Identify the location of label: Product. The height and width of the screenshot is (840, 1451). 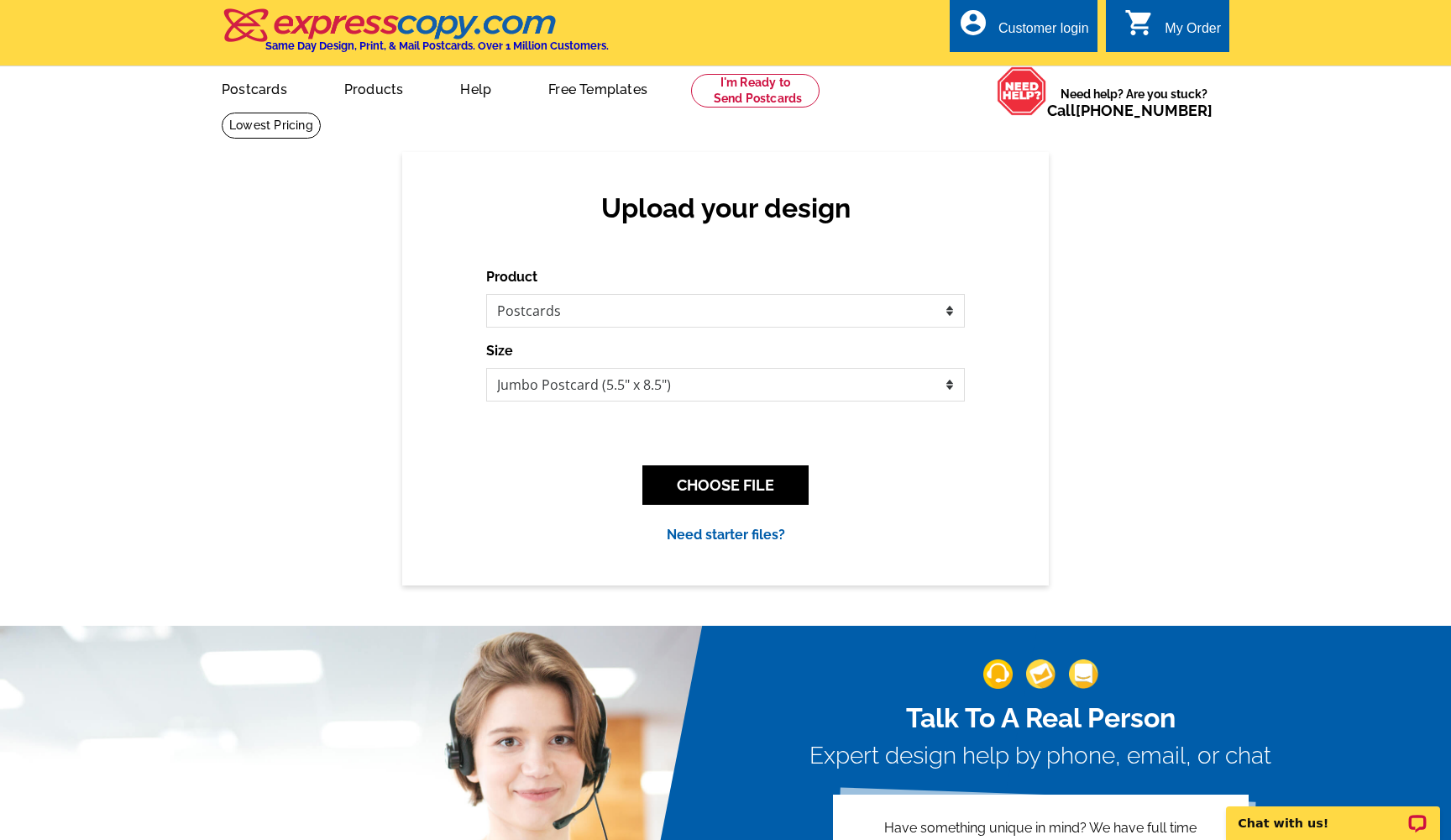
(512, 277).